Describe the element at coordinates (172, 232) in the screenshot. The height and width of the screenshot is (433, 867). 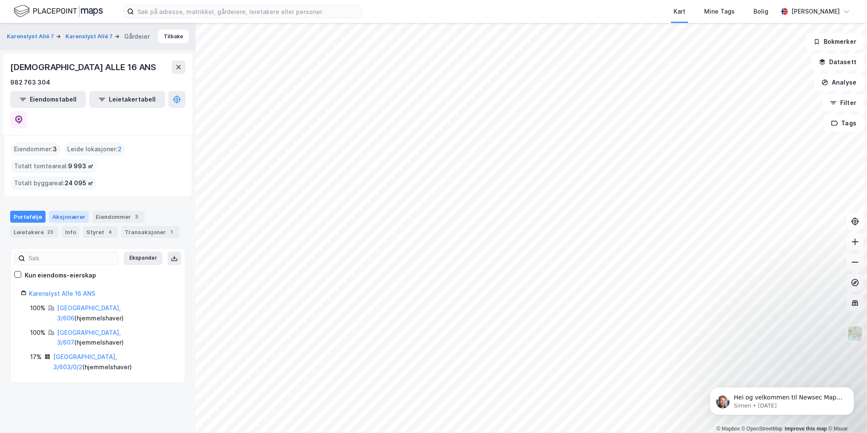
I see `div: 1` at that location.